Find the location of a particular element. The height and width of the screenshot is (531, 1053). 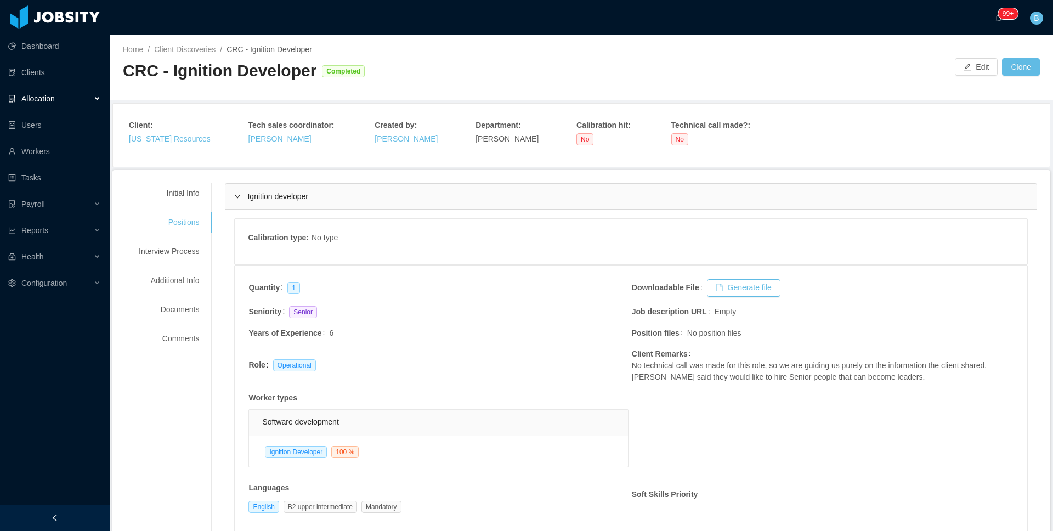

strong: Worker types is located at coordinates (272, 397).